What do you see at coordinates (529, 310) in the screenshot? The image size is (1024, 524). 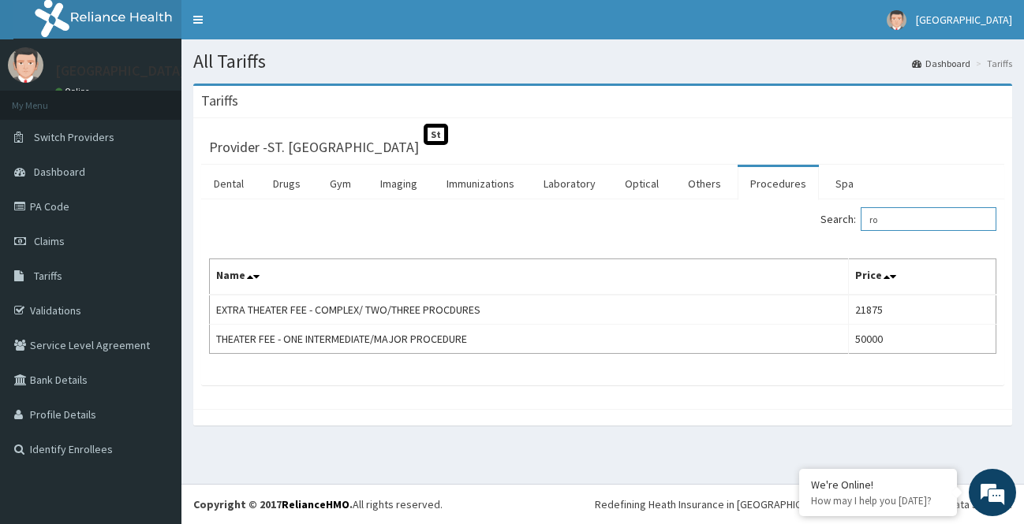 I see `td: EXTRA THEATER FEE - COMPLEX/ TWO/THREE PROCDURES` at bounding box center [529, 310].